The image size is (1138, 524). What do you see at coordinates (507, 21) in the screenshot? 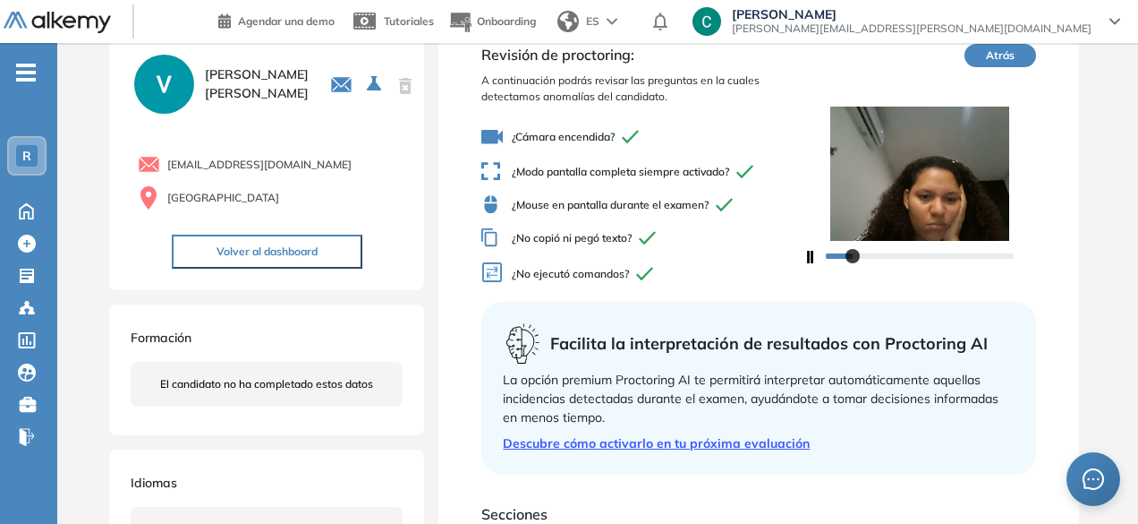
I see `span: Onboarding` at bounding box center [507, 21].